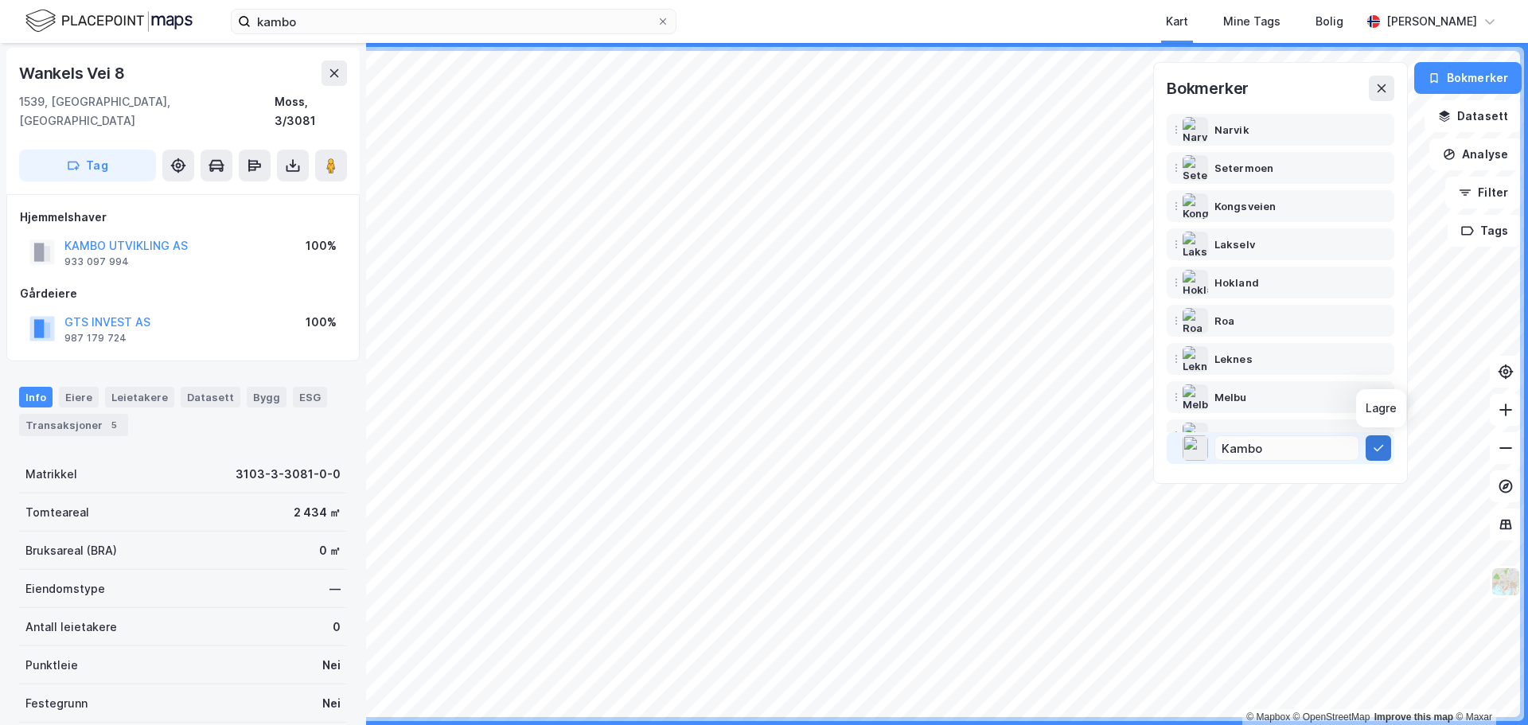  Describe the element at coordinates (57, 704) in the screenshot. I see `div: Festegrunn` at that location.